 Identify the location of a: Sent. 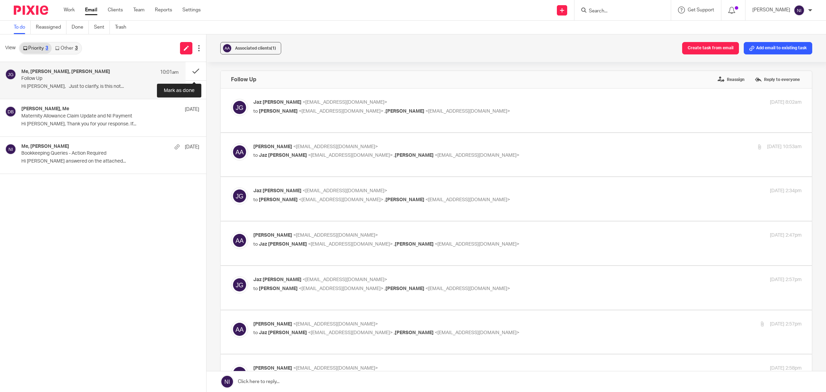
(102, 27).